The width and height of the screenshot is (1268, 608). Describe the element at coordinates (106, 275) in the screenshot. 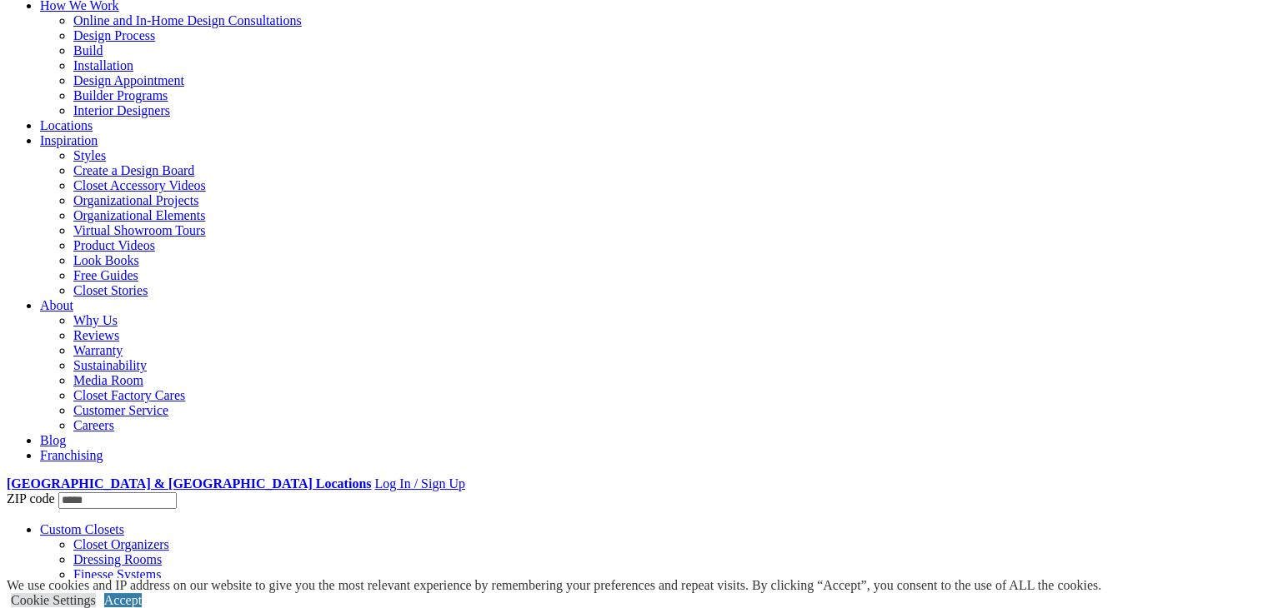

I see `a: Free Guides` at that location.